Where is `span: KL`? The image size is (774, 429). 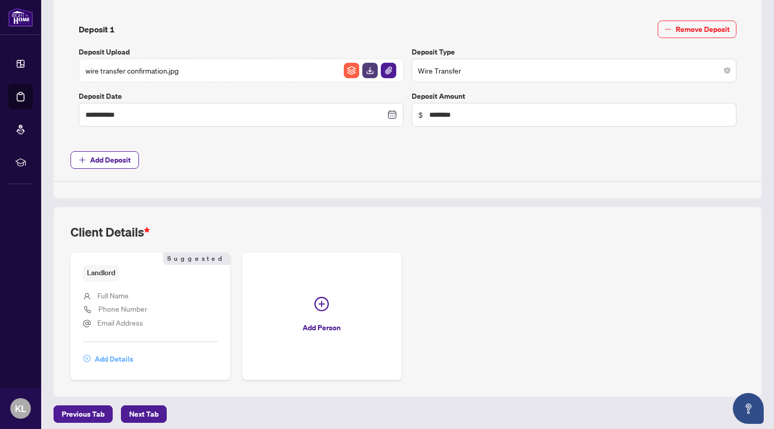 span: KL is located at coordinates (21, 409).